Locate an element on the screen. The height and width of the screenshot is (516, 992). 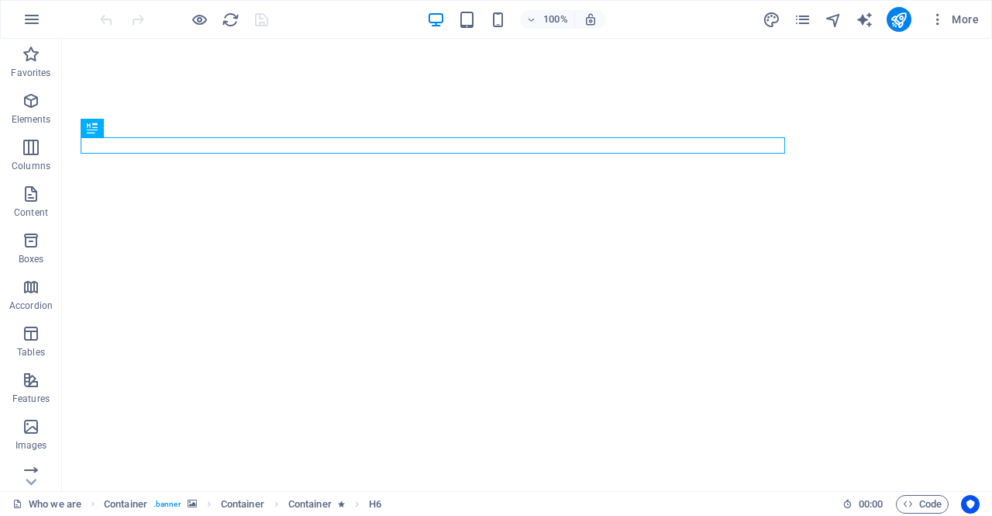
p: Boxes is located at coordinates (31, 259).